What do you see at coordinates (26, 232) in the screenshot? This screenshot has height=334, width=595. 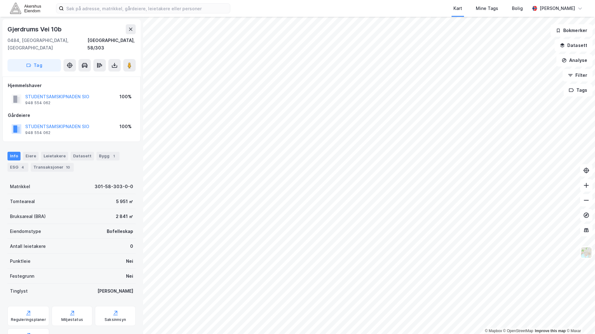 I see `div: Eiendomstype` at bounding box center [26, 232].